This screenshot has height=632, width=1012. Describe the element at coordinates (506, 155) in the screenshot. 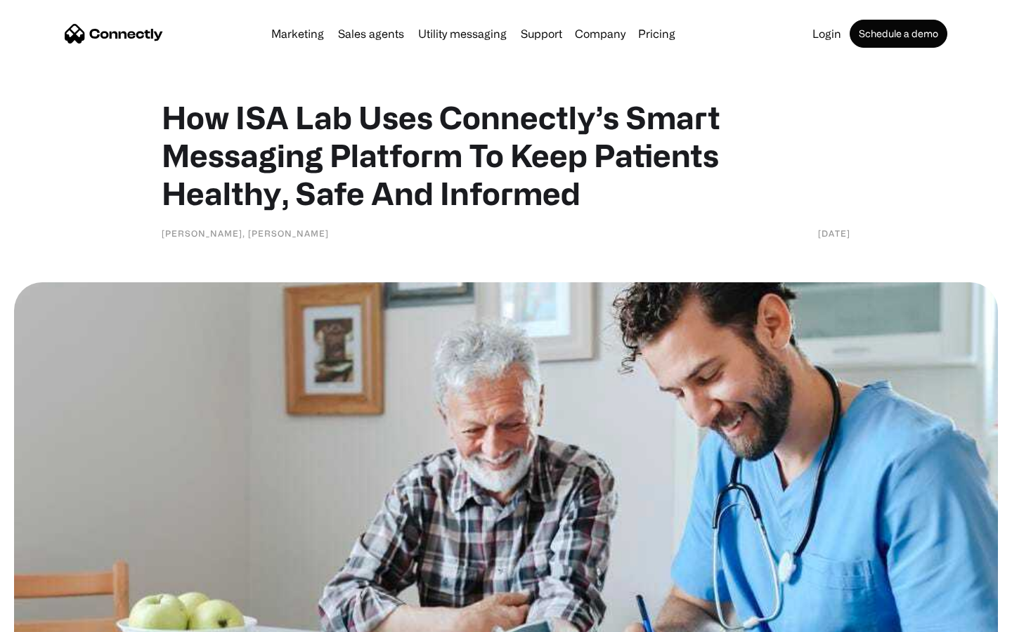

I see `h1: How ISA Lab Uses Connectly’s Smart Messaging Platform To Keep Patients Healthy, Safe And Informed` at that location.